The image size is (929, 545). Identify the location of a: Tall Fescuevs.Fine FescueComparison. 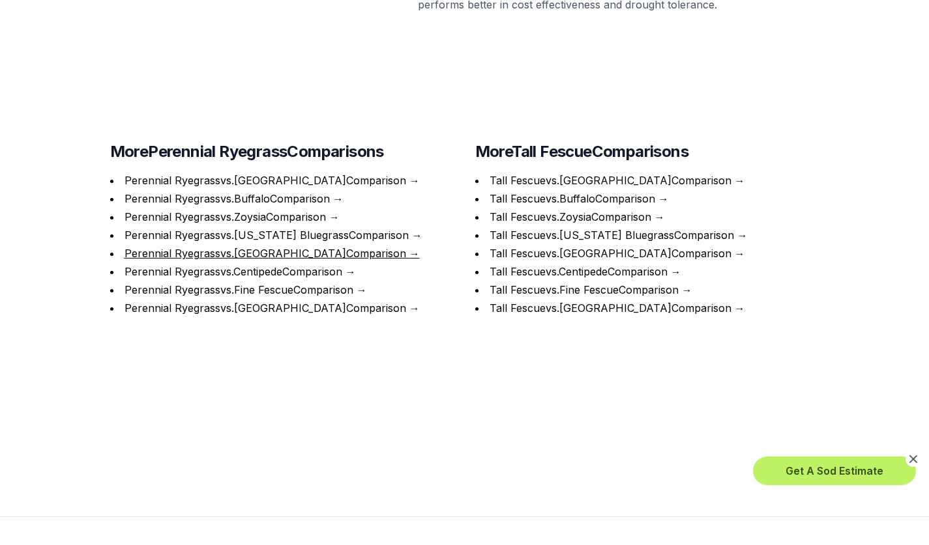
(584, 290).